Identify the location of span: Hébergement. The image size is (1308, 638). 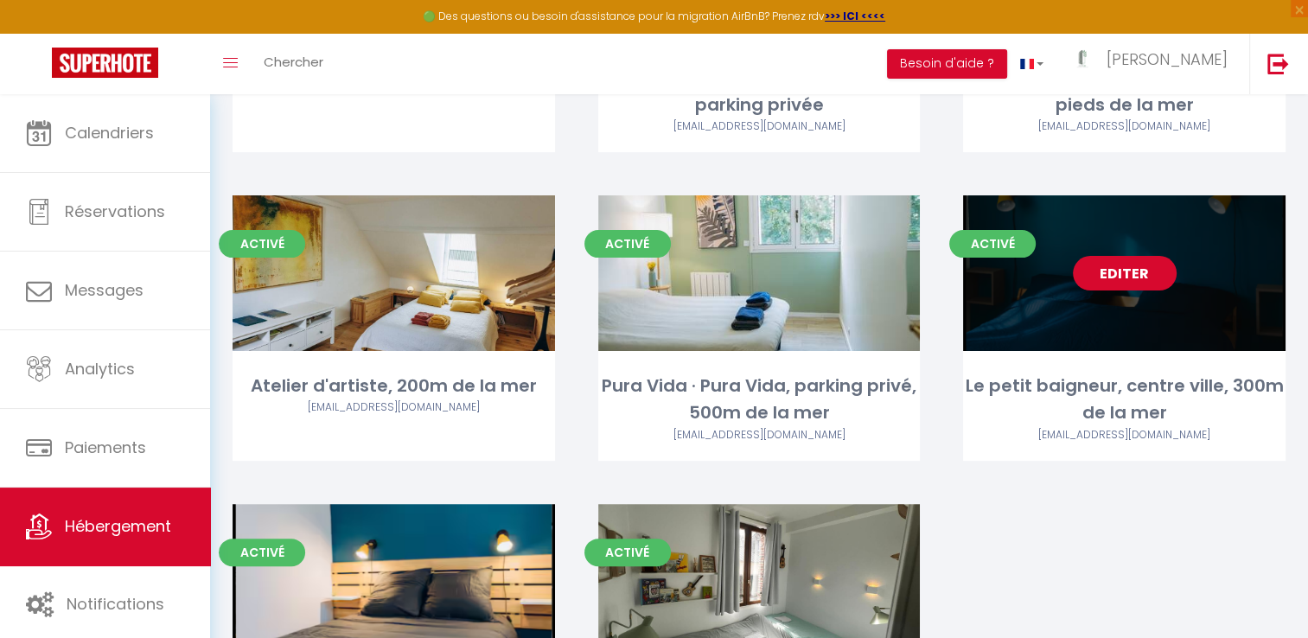
(118, 526).